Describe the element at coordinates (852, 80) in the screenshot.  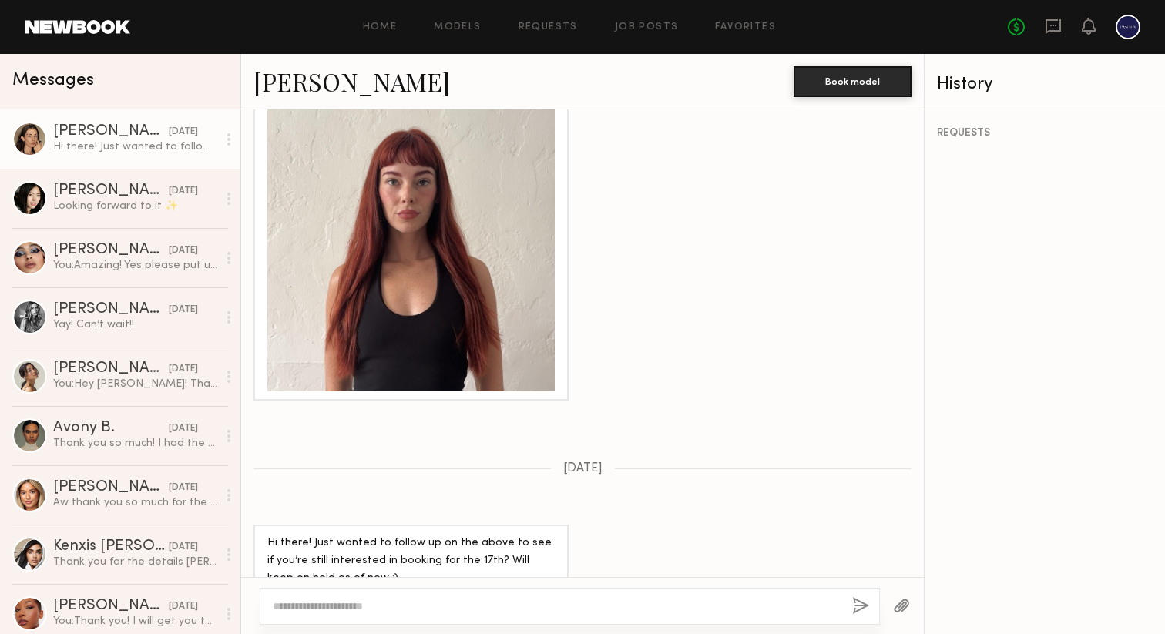
I see `a: Book model` at that location.